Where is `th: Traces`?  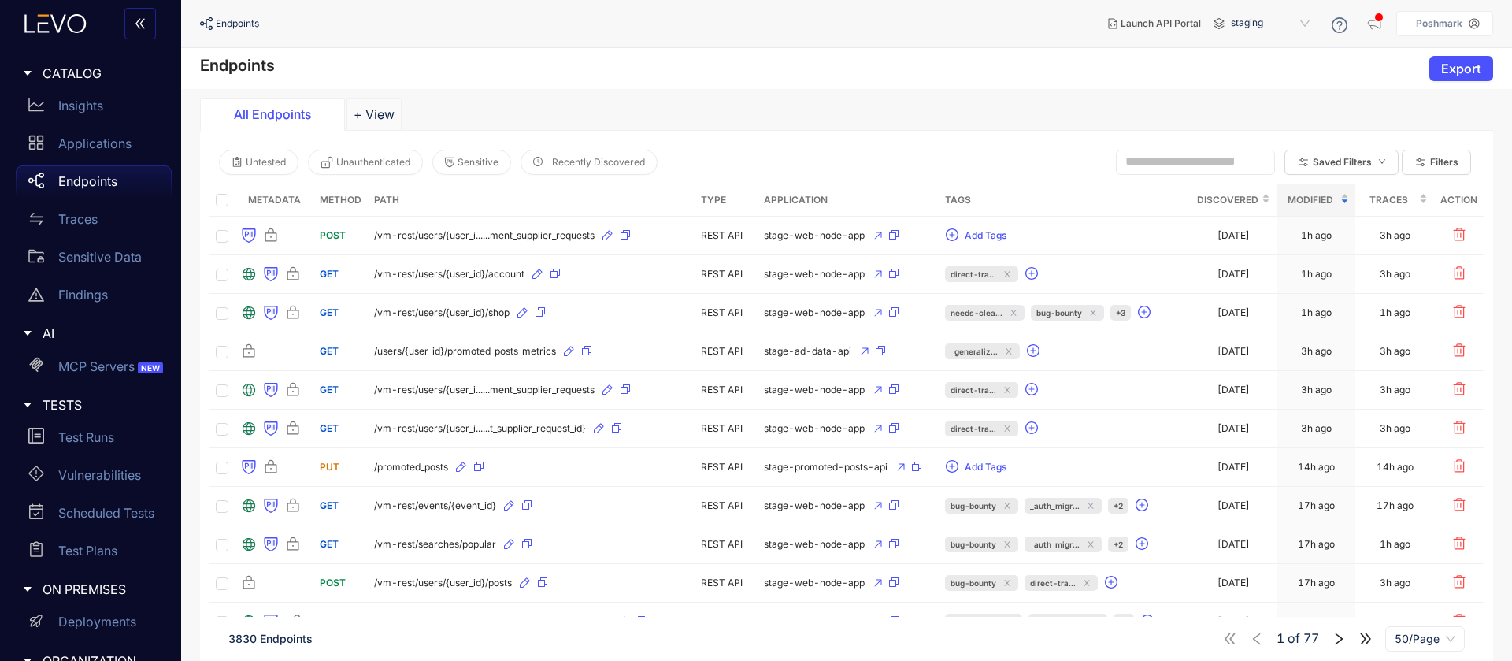 th: Traces is located at coordinates (1394, 200).